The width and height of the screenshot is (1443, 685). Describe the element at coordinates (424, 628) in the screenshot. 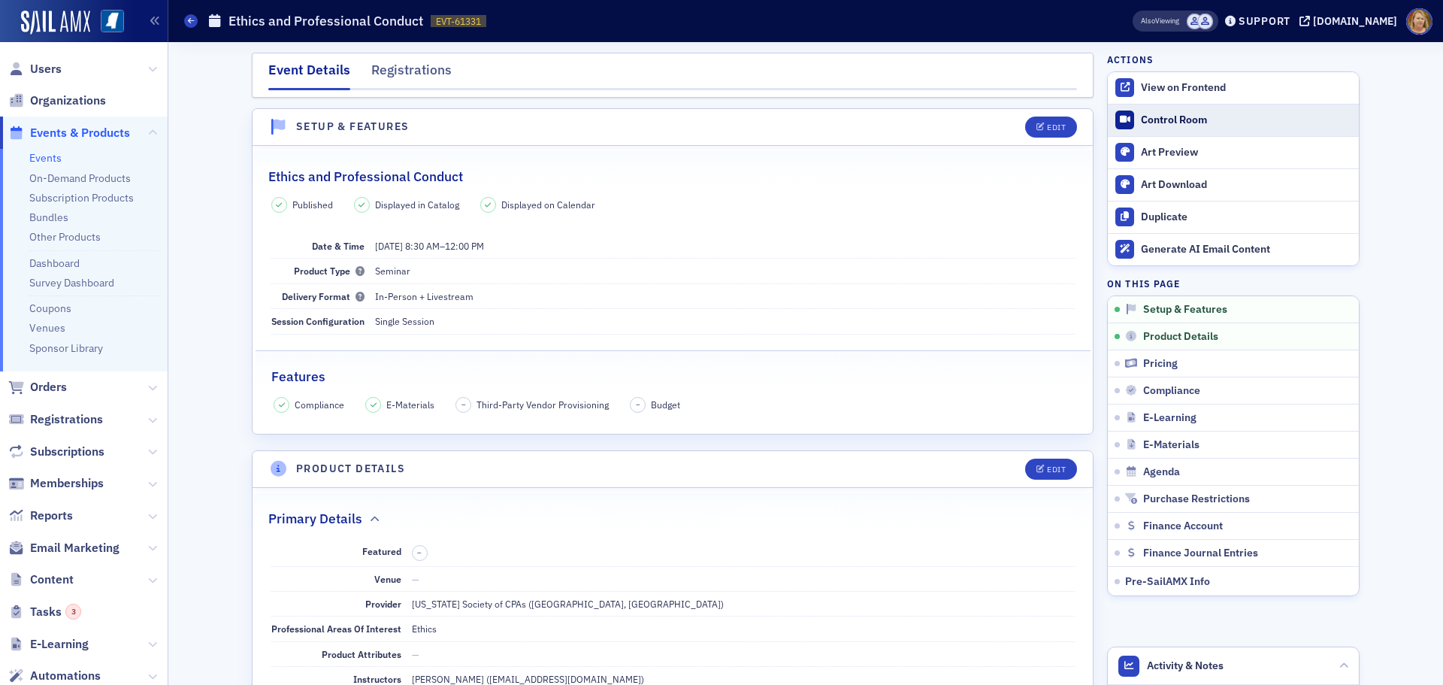

I see `div: Ethics` at that location.